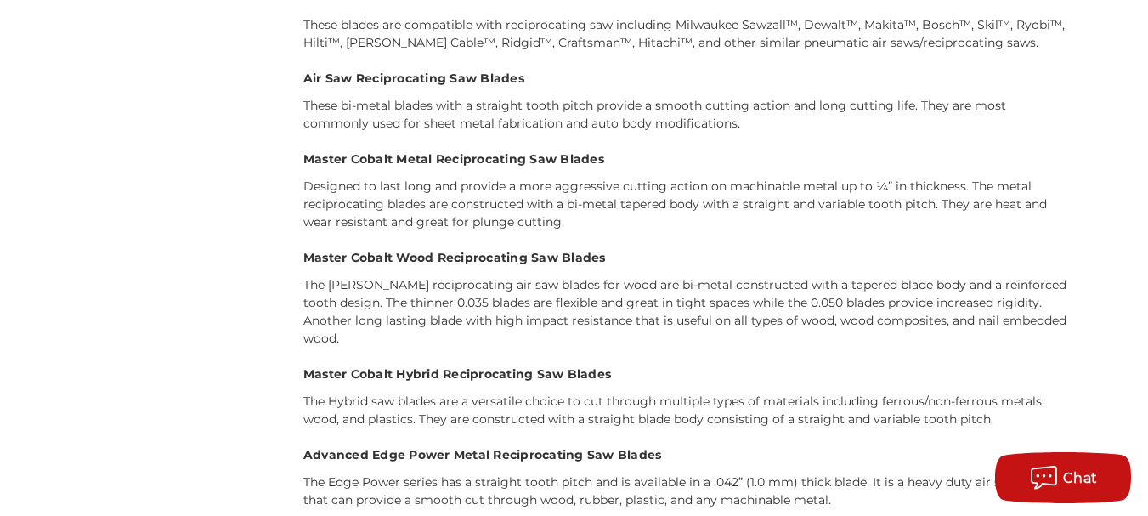  Describe the element at coordinates (1080, 477) in the screenshot. I see `span: Chat` at that location.